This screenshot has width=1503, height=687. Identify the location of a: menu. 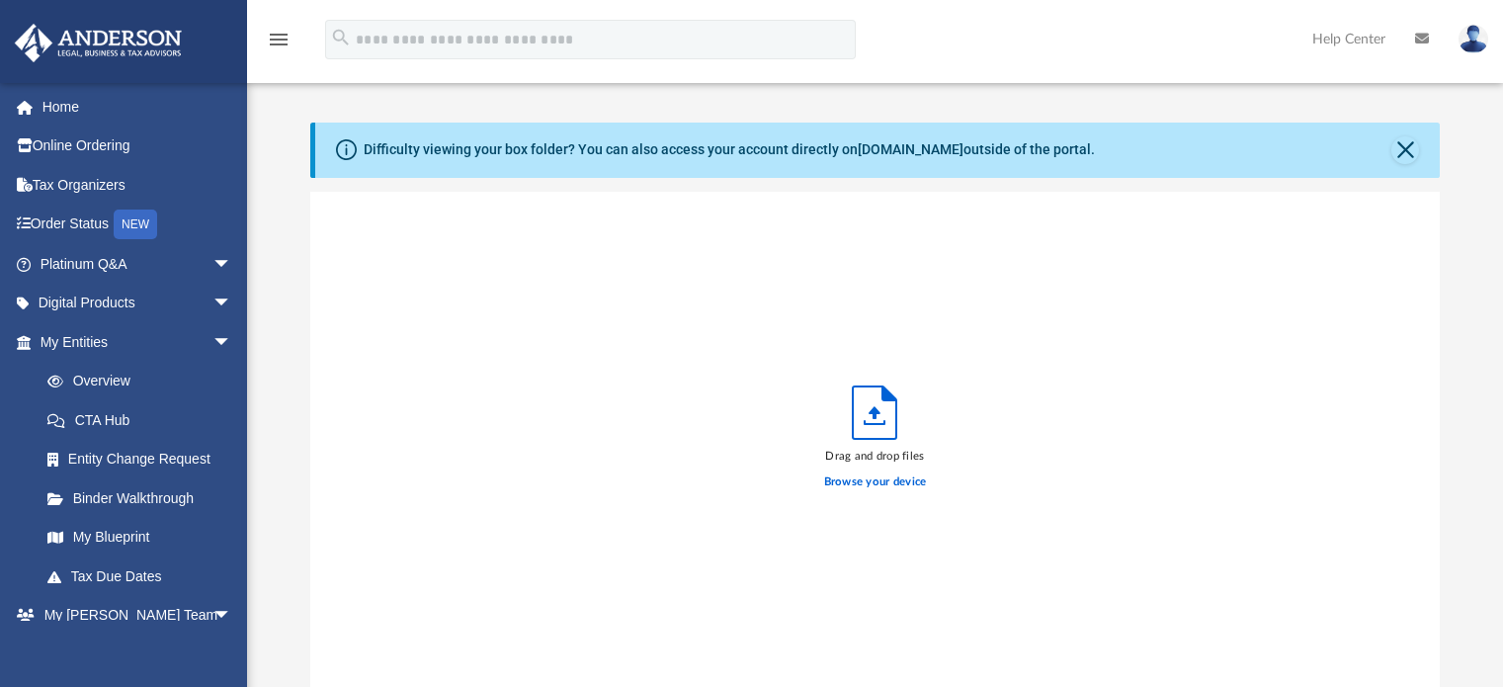
(279, 44).